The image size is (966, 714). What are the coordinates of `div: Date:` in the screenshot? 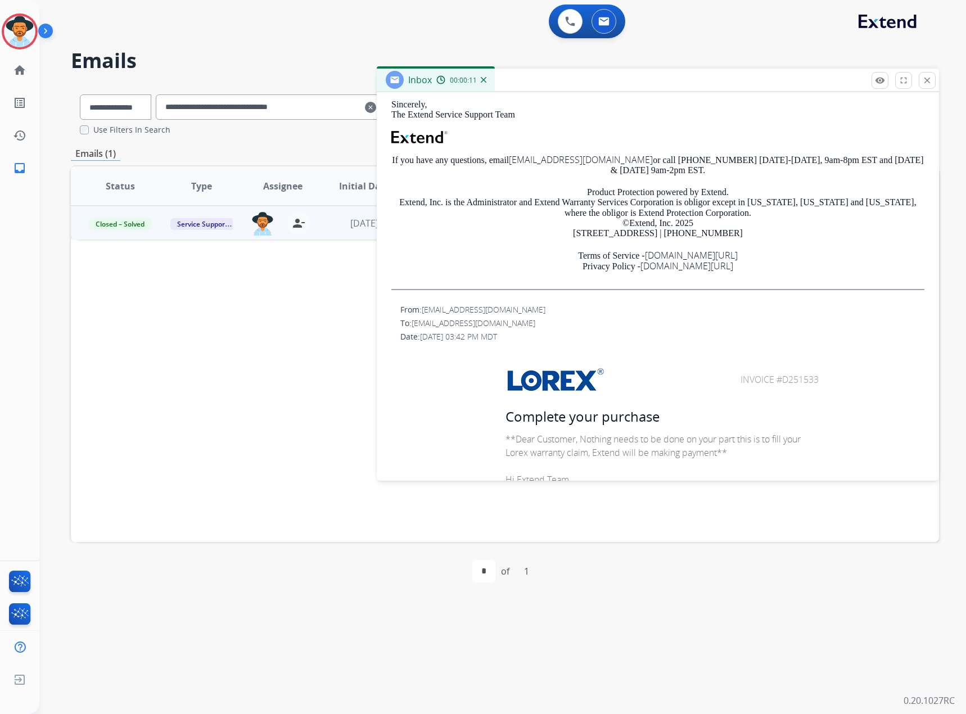 It's located at (662, 337).